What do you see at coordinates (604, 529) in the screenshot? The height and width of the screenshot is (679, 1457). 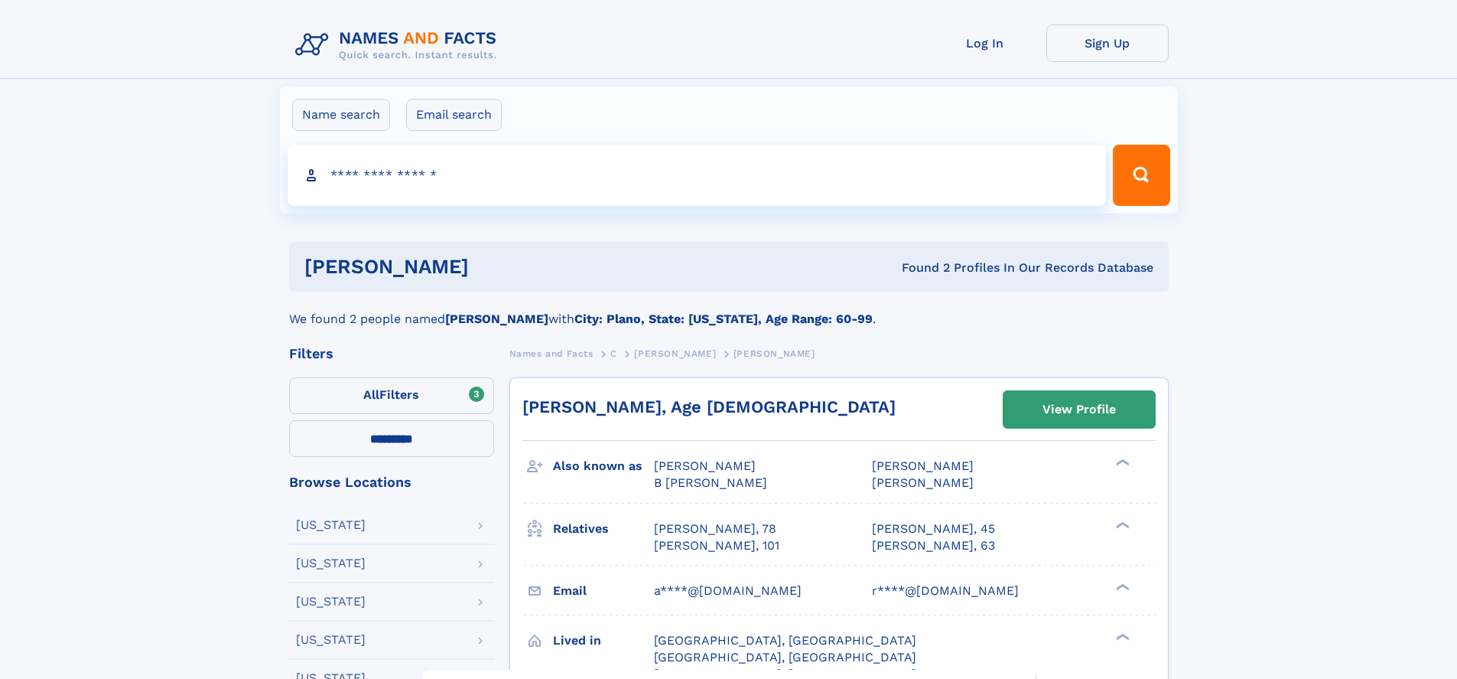 I see `h3: Relatives` at bounding box center [604, 529].